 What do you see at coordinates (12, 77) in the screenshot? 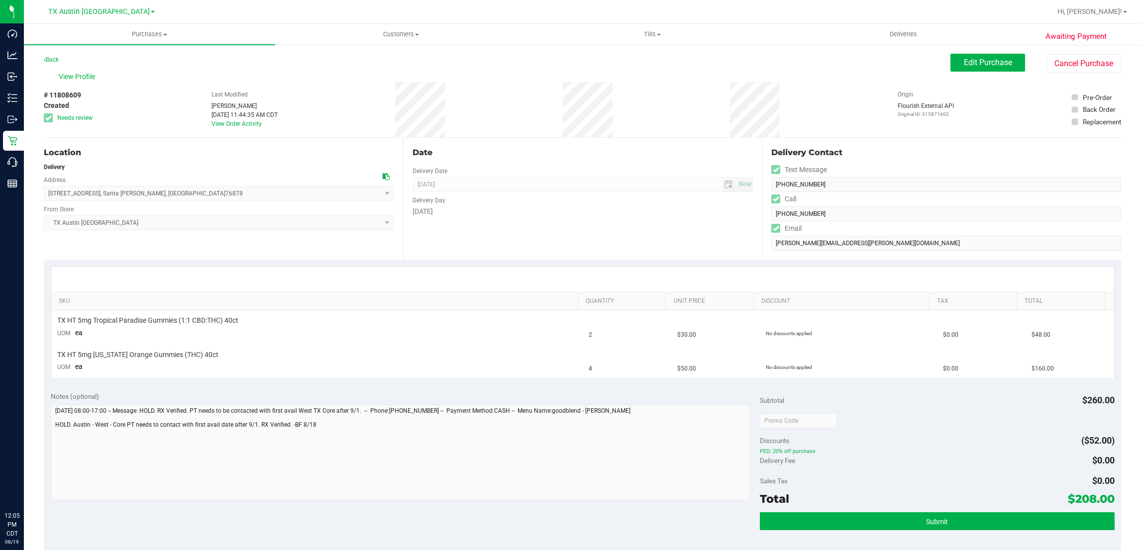
I see `inline-svg: Inbound` at bounding box center [12, 77].